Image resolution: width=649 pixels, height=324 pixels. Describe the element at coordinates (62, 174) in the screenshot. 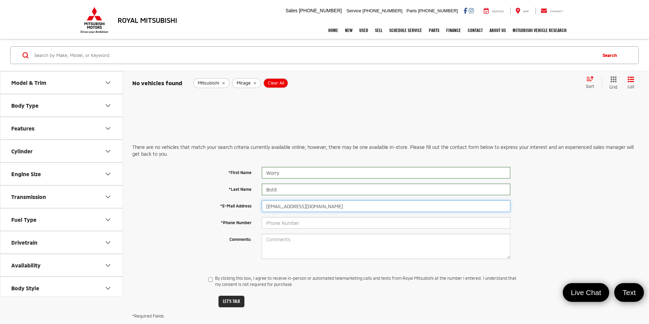

I see `button: Engine SizeEngine Size` at that location.